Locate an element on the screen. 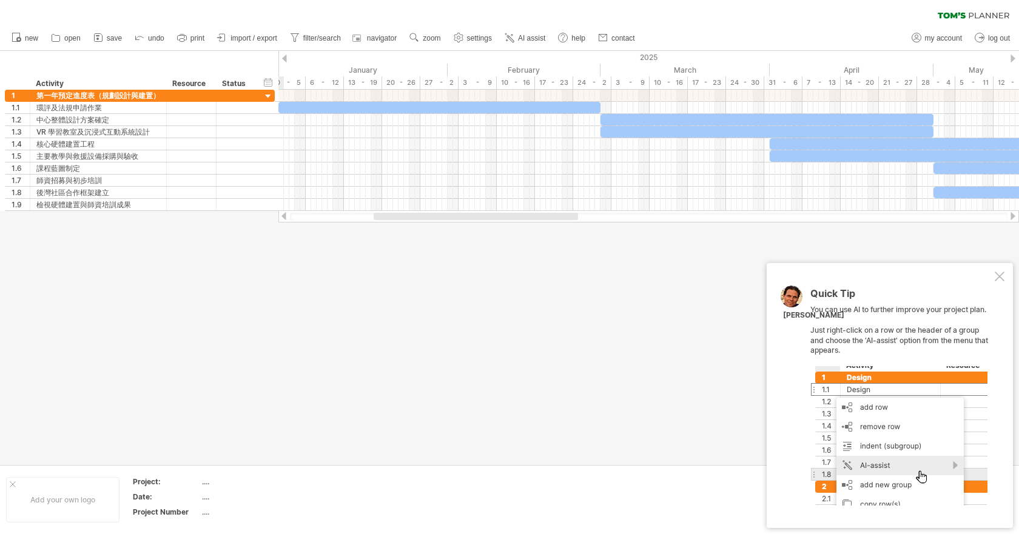  div: 7 - 13 is located at coordinates (821, 82).